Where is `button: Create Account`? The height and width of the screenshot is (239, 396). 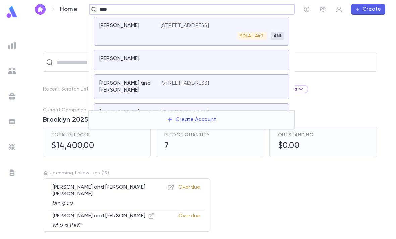 button: Create Account is located at coordinates (191, 120).